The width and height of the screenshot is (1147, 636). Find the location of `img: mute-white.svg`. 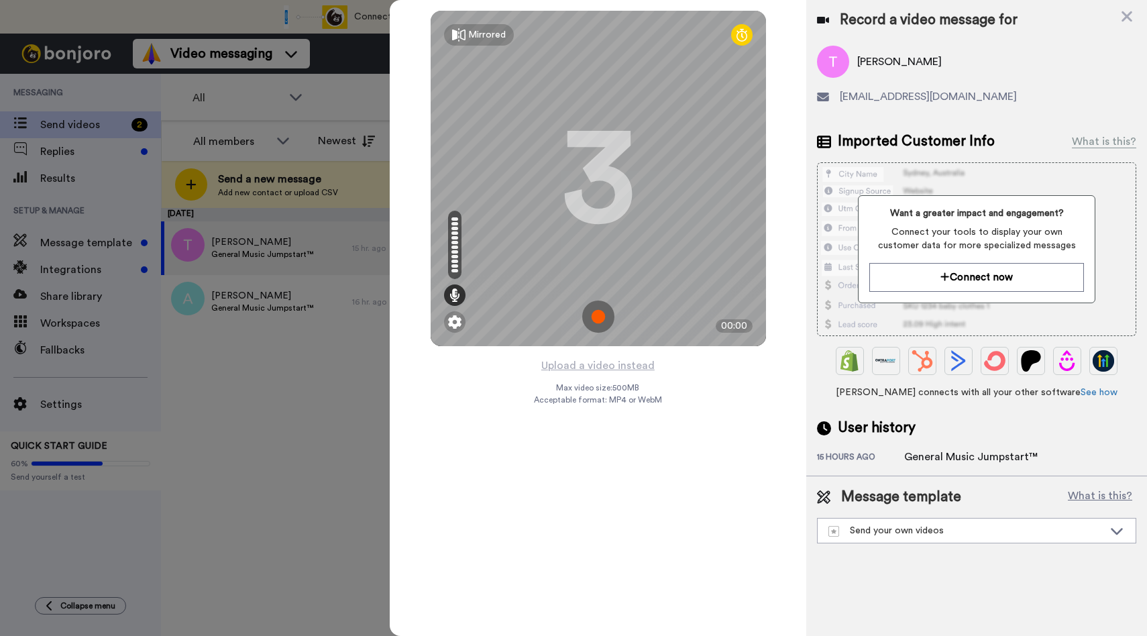

img: mute-white.svg is located at coordinates (51, 51).